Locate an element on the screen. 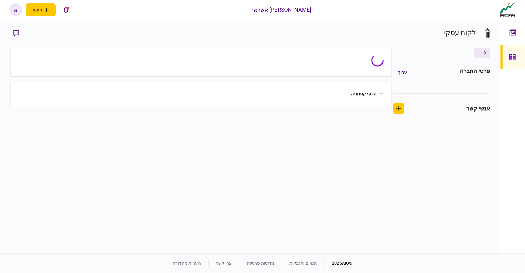 The image size is (525, 273). button: א is located at coordinates (16, 10).